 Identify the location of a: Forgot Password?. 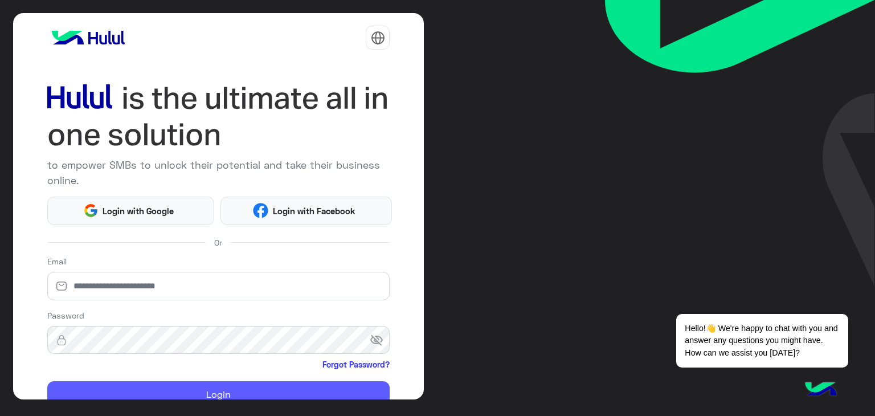
(356, 364).